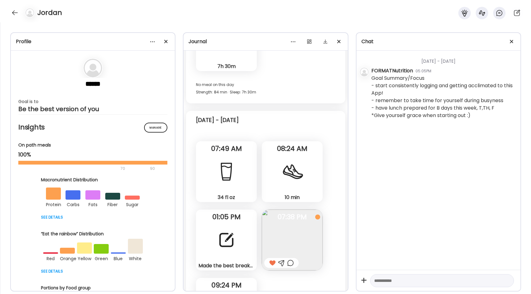  I want to click on div: 90, so click(152, 169).